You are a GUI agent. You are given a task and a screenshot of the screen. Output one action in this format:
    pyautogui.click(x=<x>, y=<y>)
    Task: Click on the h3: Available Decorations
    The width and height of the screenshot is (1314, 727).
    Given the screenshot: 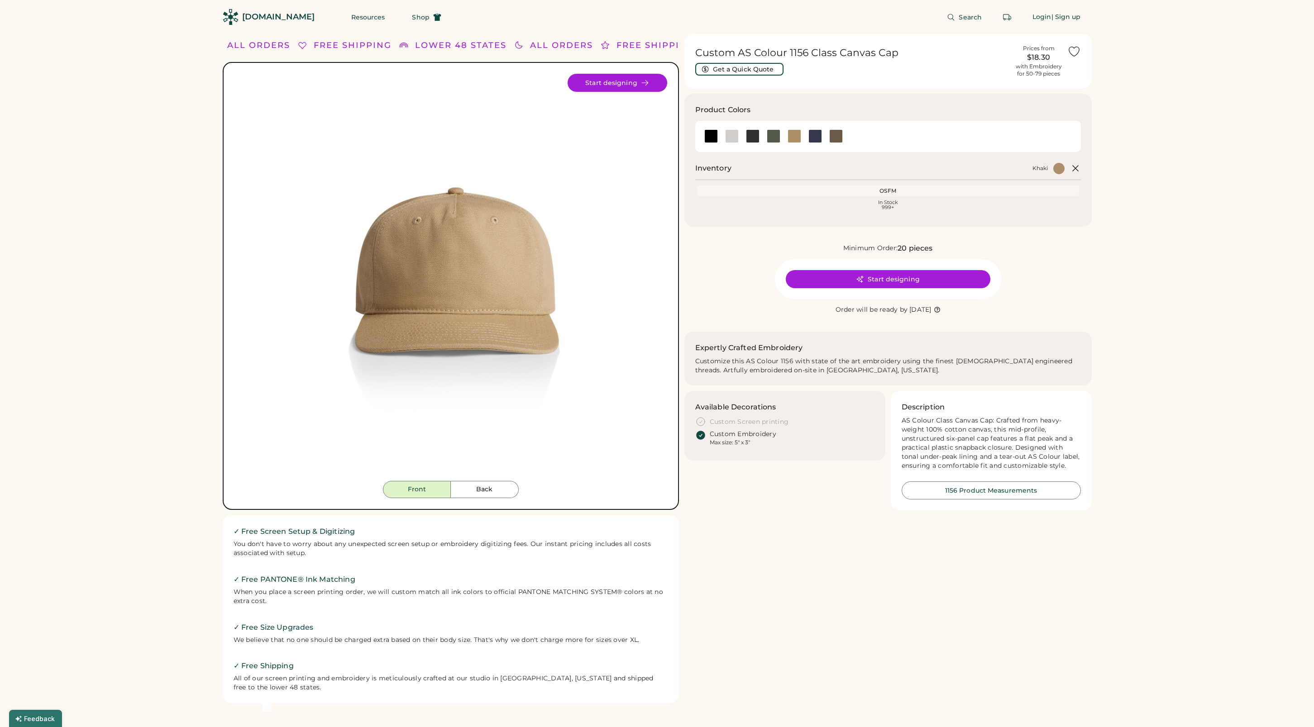 What is the action you would take?
    pyautogui.click(x=736, y=407)
    